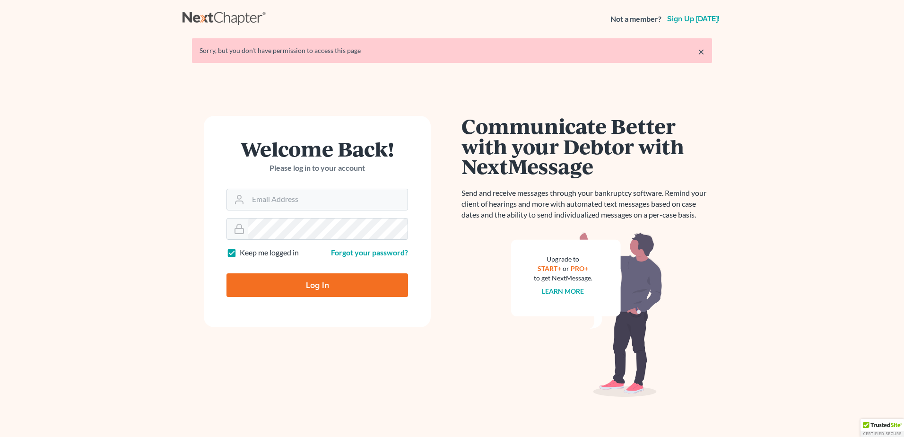 This screenshot has height=437, width=904. I want to click on input: Log In, so click(317, 285).